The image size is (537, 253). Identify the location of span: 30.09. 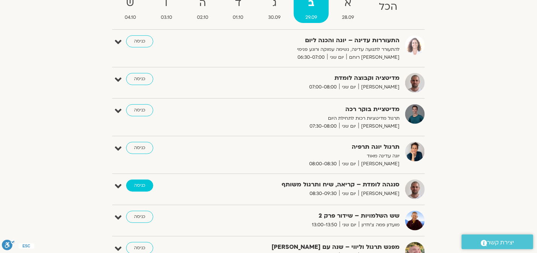
(275, 17).